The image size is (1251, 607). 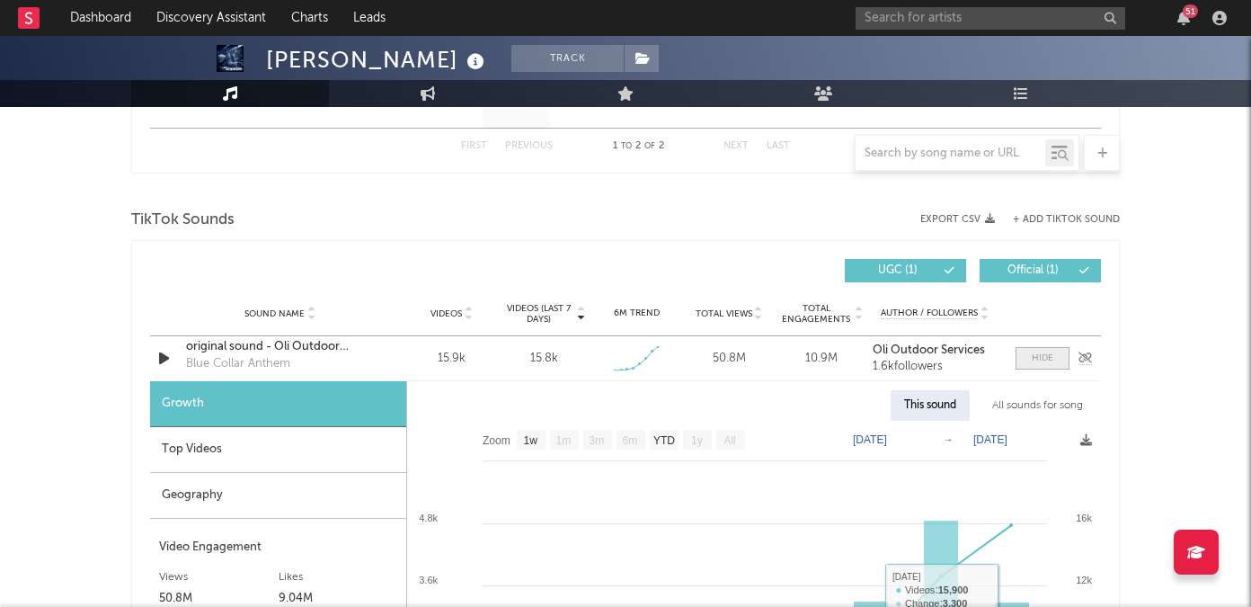 I want to click on strong: Oli Outdoor Services, so click(x=928, y=350).